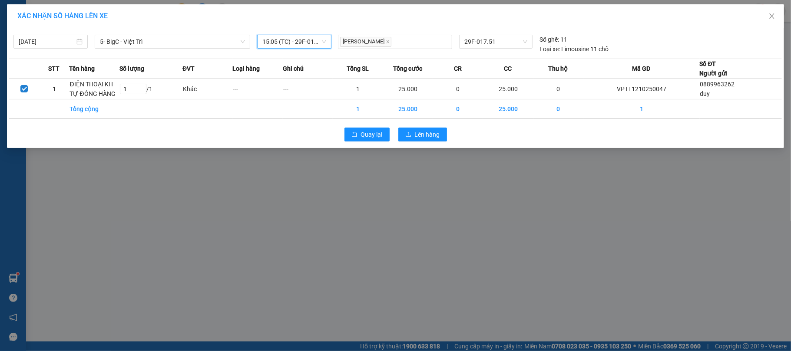  Describe the element at coordinates (367, 135) in the screenshot. I see `button: rollbackQuay lại` at that location.